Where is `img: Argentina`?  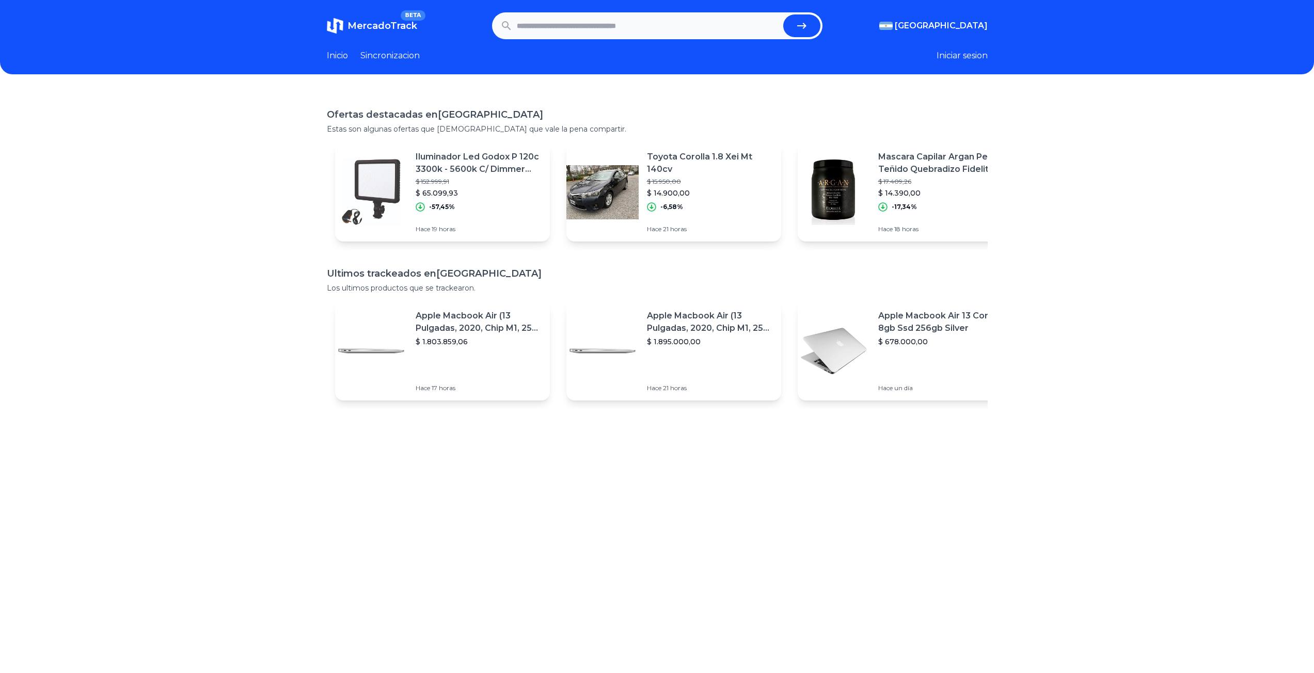 img: Argentina is located at coordinates (886, 26).